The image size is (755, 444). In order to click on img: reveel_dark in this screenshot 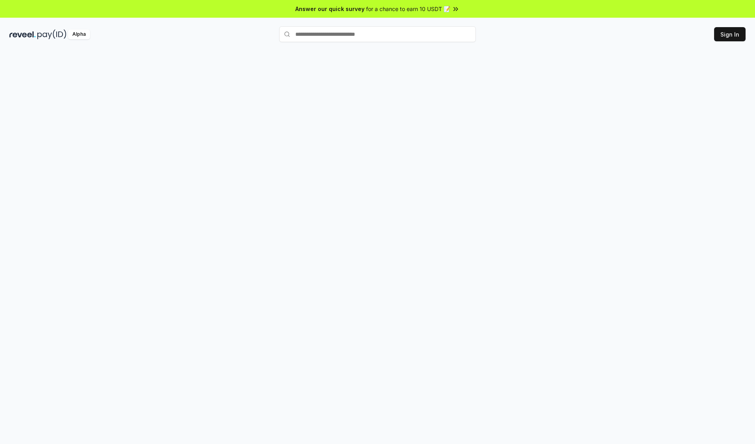, I will do `click(22, 34)`.